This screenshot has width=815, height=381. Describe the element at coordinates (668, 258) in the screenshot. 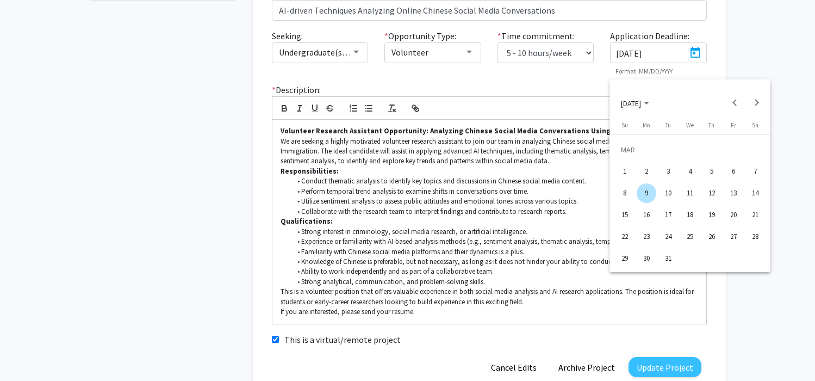

I see `button: March 31, 2026` at that location.